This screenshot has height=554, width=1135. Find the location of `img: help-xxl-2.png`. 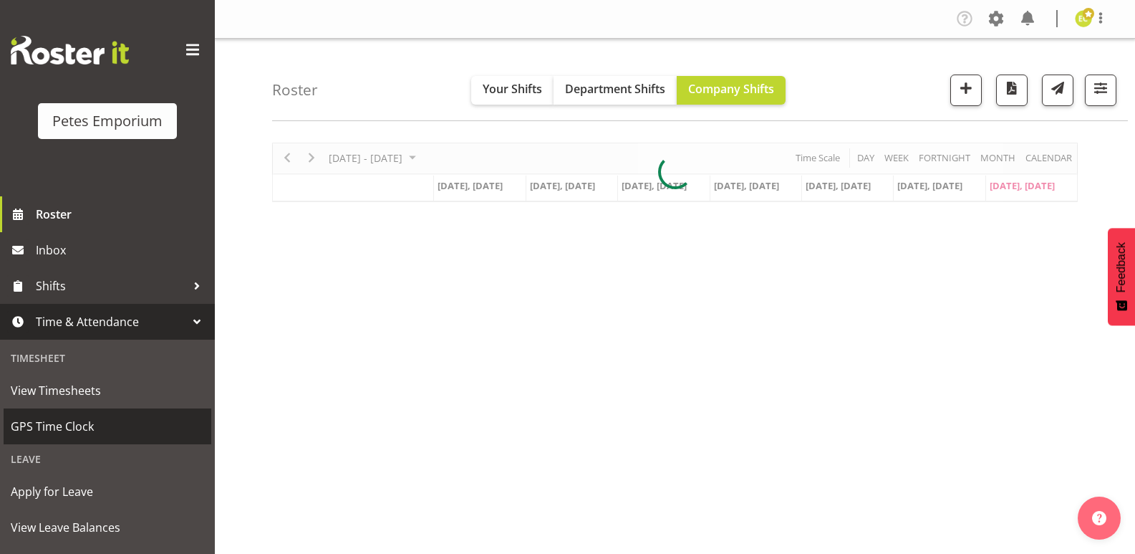

img: help-xxl-2.png is located at coordinates (1099, 518).